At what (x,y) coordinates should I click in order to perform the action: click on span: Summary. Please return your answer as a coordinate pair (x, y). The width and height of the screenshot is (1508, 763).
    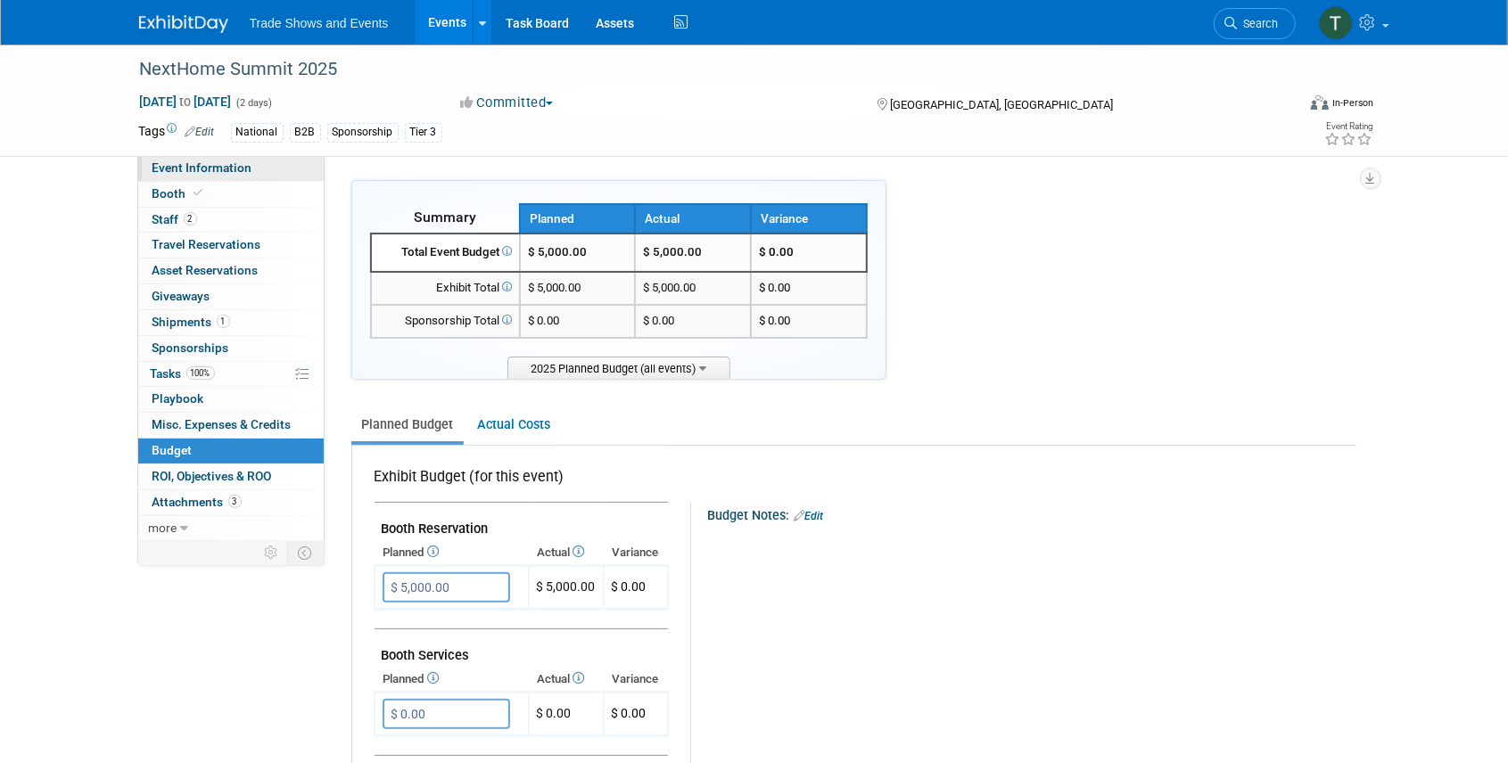
    Looking at the image, I should click on (445, 217).